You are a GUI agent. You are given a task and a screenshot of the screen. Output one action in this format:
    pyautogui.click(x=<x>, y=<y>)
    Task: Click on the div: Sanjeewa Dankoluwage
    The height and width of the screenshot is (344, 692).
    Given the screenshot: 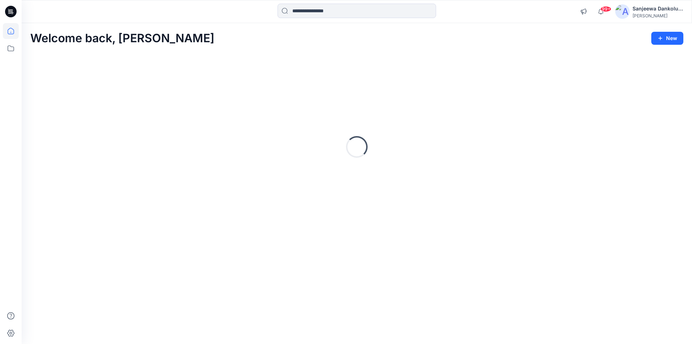 What is the action you would take?
    pyautogui.click(x=658, y=9)
    